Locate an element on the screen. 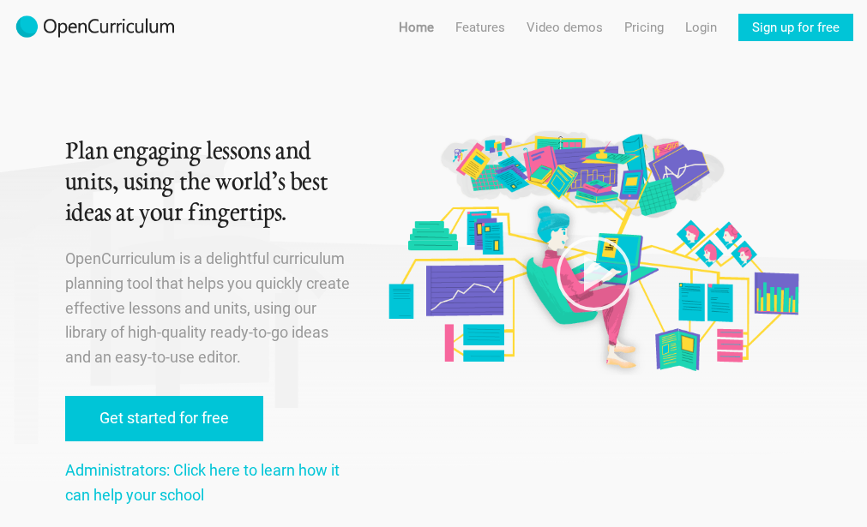  a: Features is located at coordinates (480, 27).